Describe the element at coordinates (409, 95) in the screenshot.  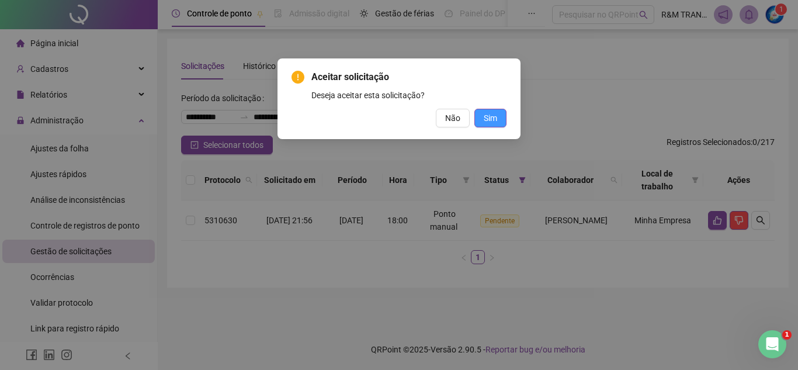
I see `div: Deseja aceitar esta solicitação?` at that location.